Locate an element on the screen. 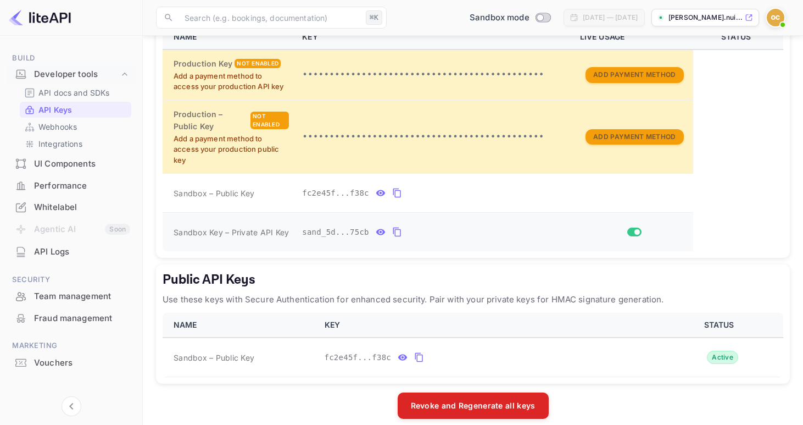  span: Marketing is located at coordinates (71, 346).